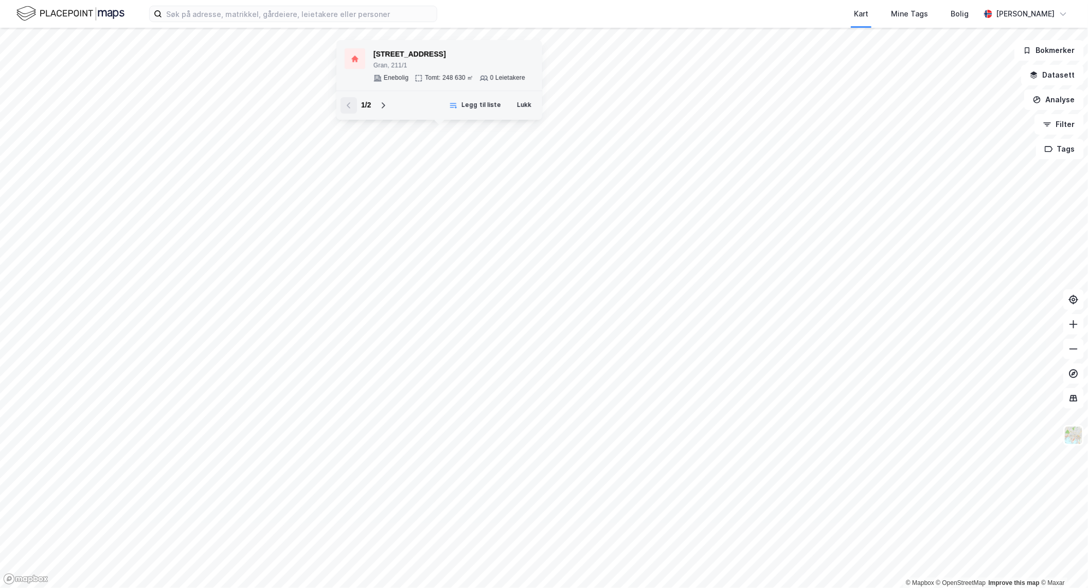 This screenshot has height=588, width=1088. I want to click on button: Analyse, so click(1054, 100).